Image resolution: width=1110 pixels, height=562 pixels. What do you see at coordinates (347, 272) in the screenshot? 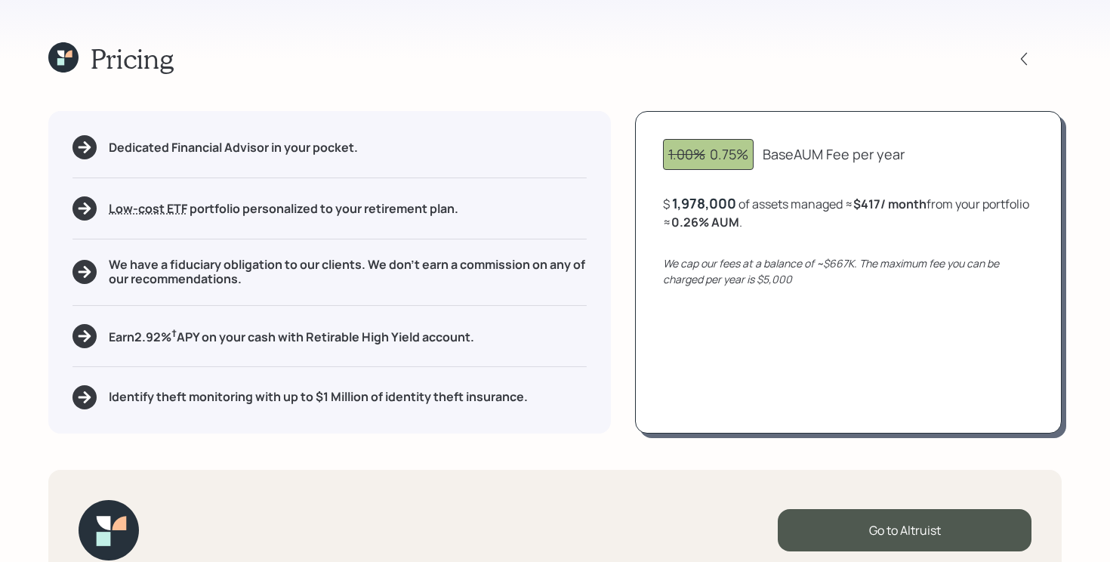
I see `h5: We have a fiduciary obligation to our clients. We don't earn a commission on any of our recommend...` at bounding box center [347, 272].